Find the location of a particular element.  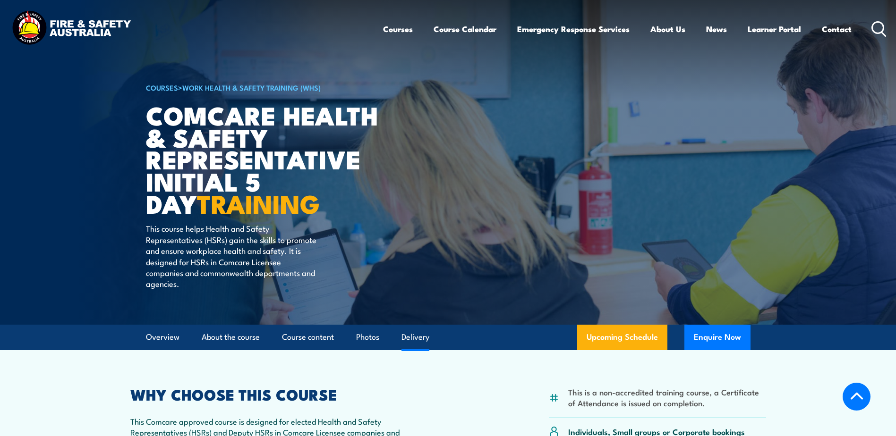

a: About Us is located at coordinates (668, 29).